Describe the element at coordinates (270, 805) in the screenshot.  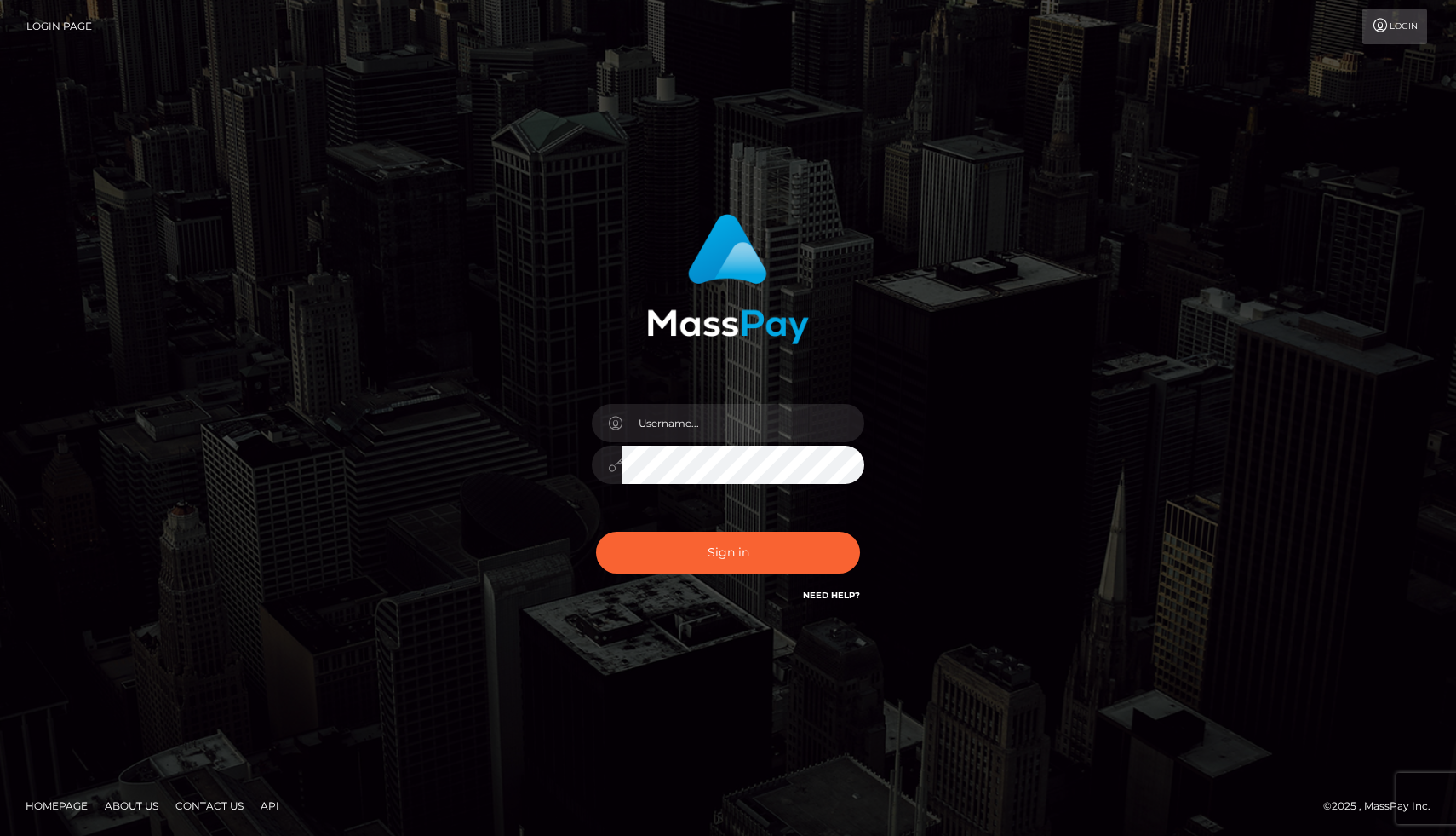
I see `a: API` at that location.